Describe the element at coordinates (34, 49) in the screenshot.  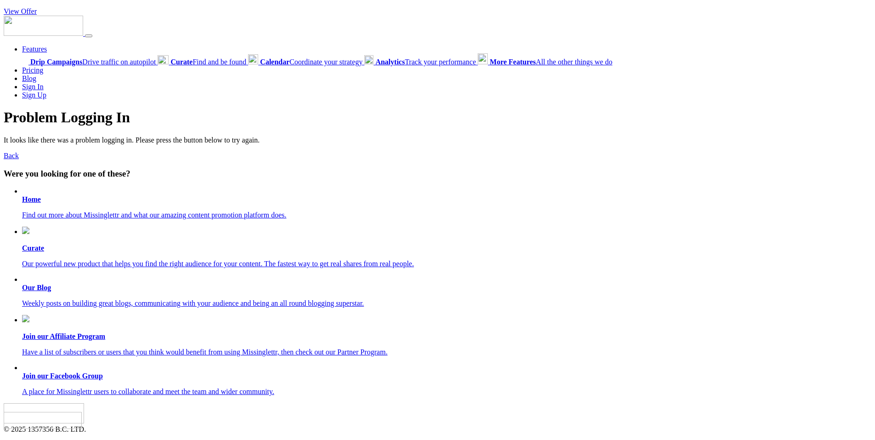
I see `a: Features` at that location.